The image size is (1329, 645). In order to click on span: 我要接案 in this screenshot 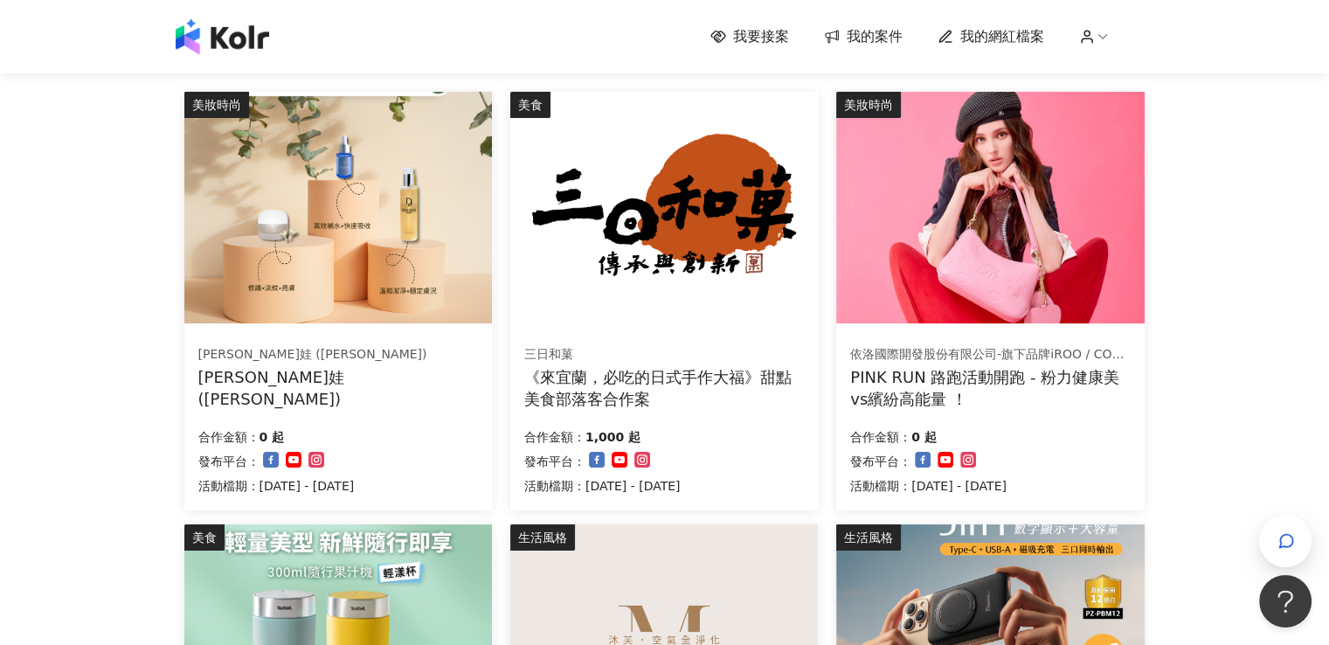, I will do `click(761, 37)`.